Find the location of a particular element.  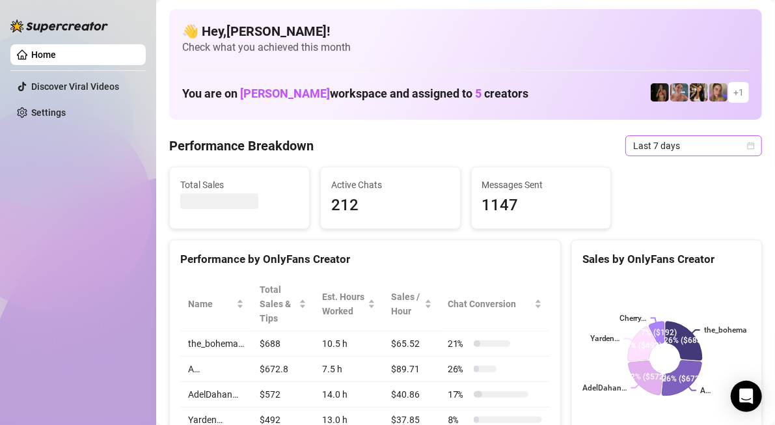

span: 26 % is located at coordinates (458, 369).